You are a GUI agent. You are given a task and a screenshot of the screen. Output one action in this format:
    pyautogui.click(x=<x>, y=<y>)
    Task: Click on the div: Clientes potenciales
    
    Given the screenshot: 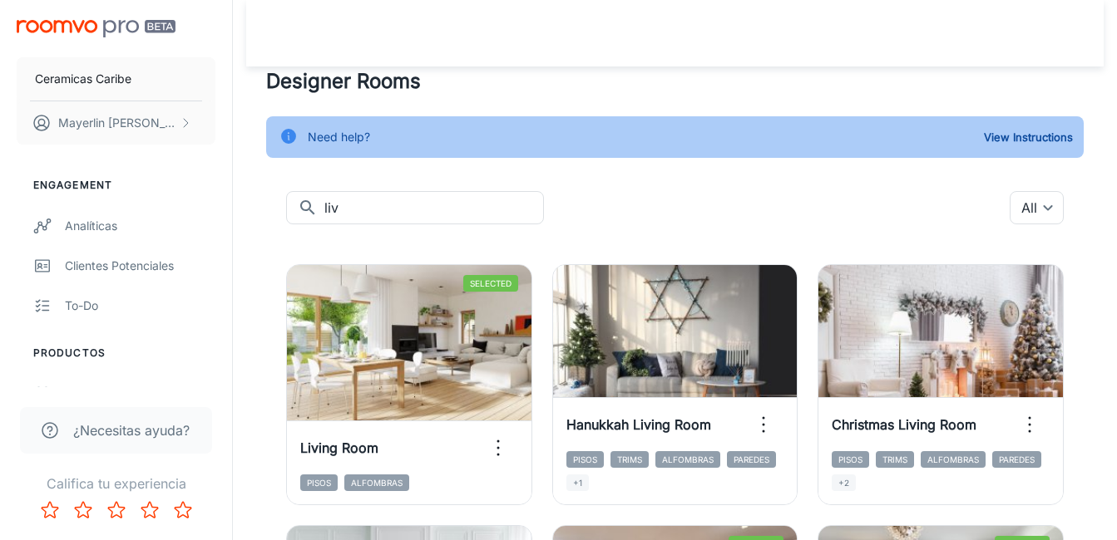 What is the action you would take?
    pyautogui.click(x=140, y=266)
    